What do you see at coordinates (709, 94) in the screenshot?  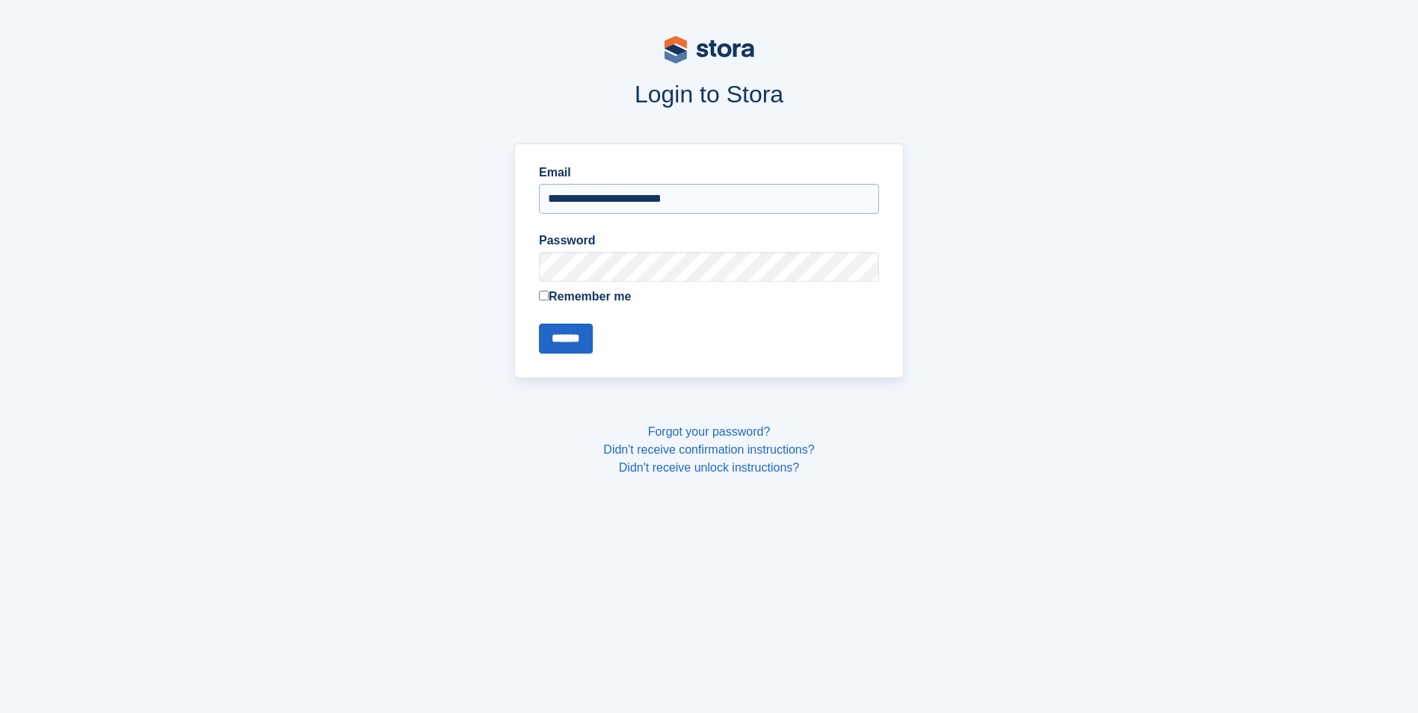 I see `h1: Login to Stora` at bounding box center [709, 94].